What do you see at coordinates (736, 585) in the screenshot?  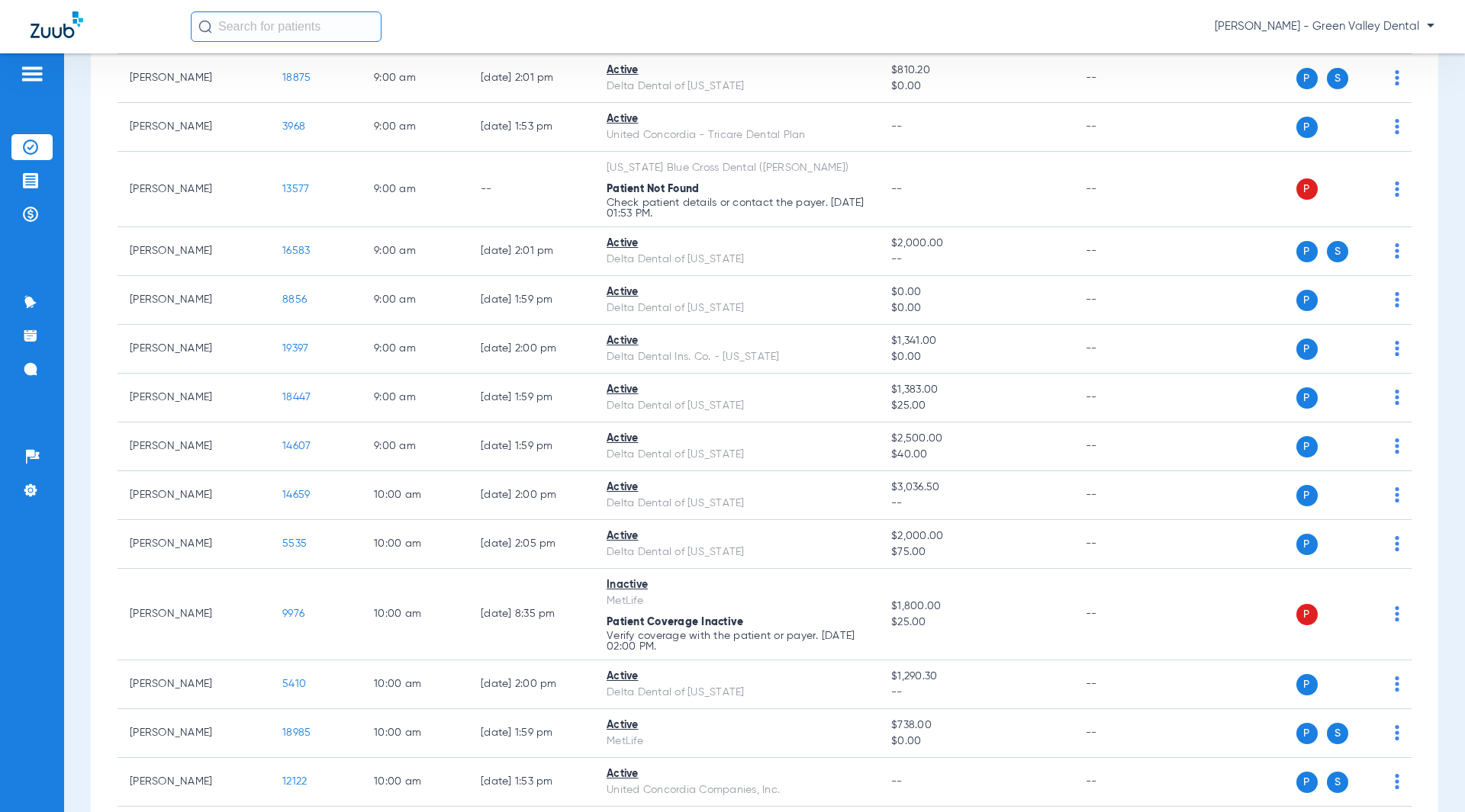 I see `div: Inactive` at bounding box center [736, 585].